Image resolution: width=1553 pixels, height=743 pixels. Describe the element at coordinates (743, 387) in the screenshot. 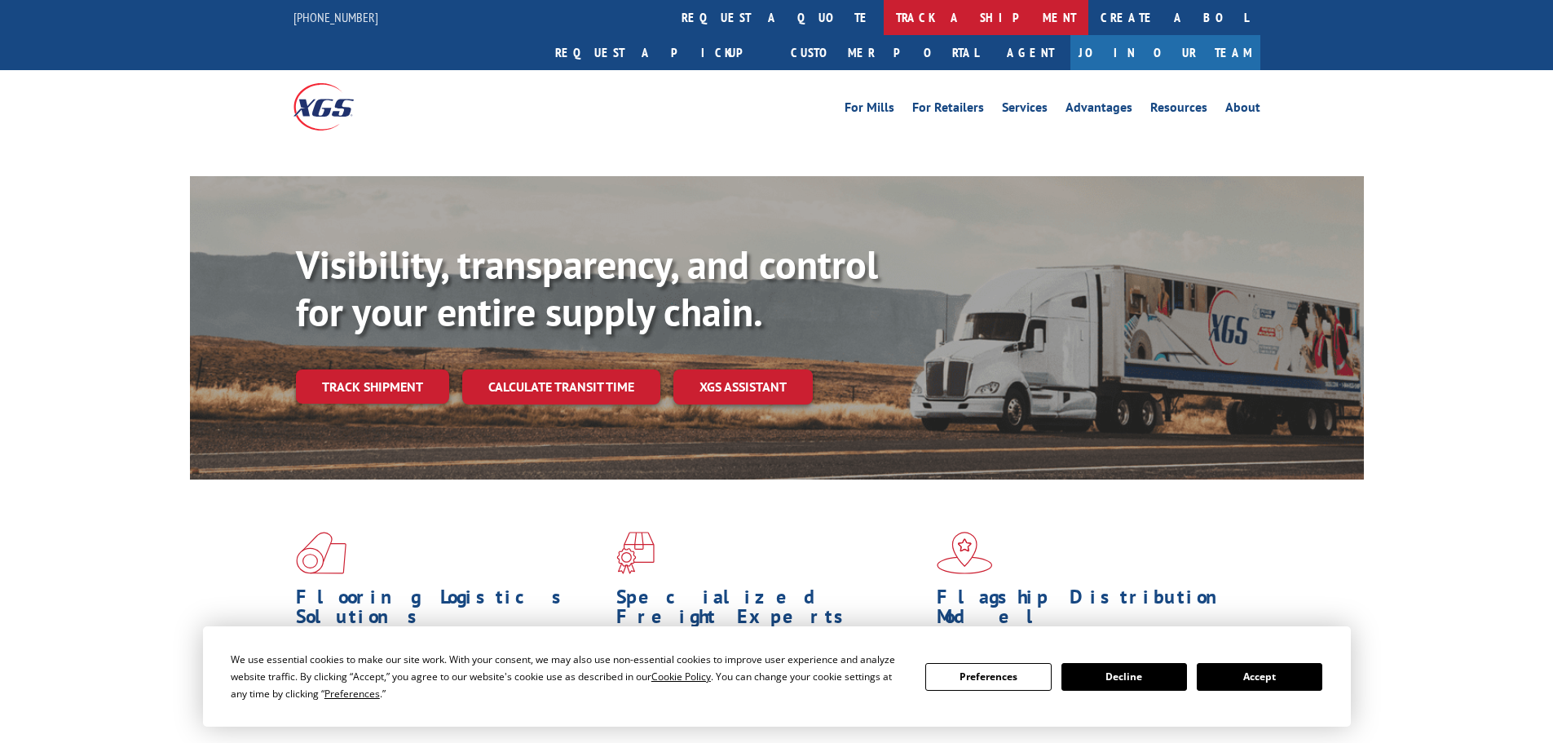

I see `a: XGS ASSISTANT` at that location.